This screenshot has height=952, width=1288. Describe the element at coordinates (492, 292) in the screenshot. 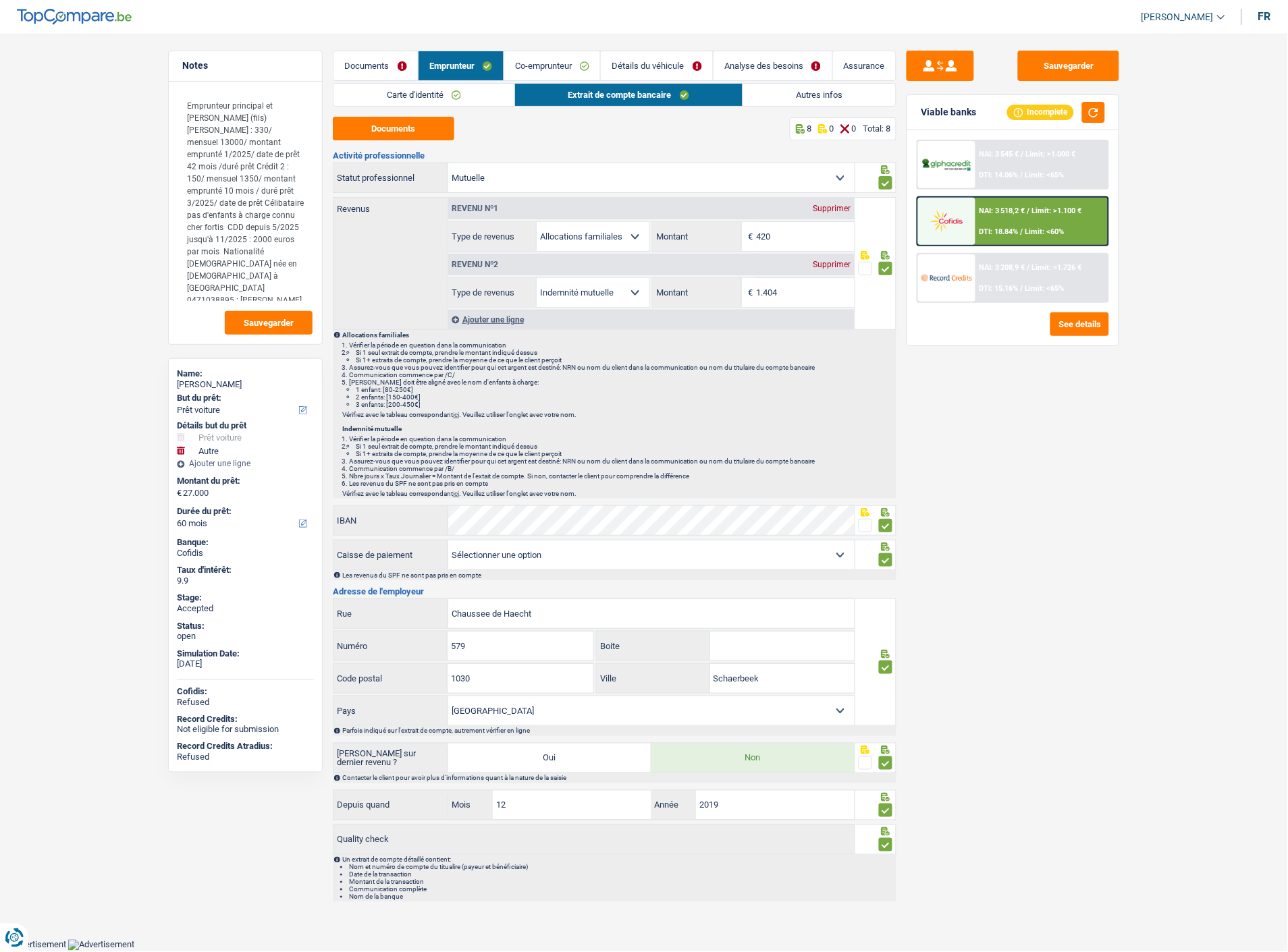

I see `label: Type de revenus` at that location.